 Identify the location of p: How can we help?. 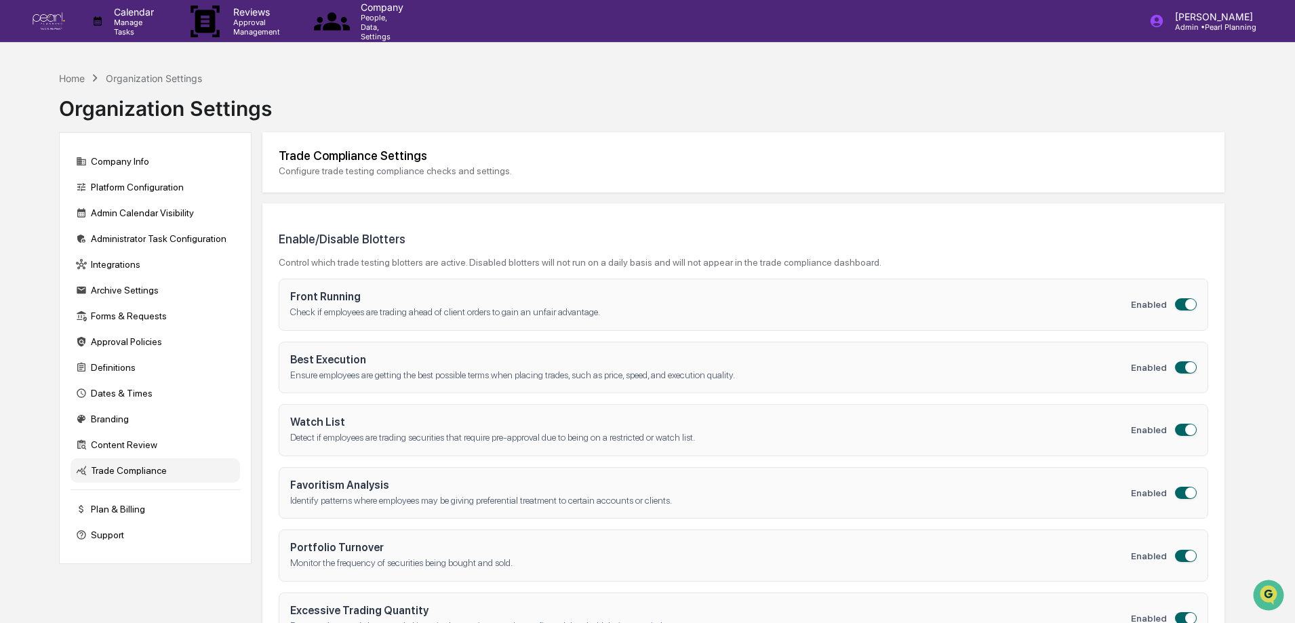
(130, 39).